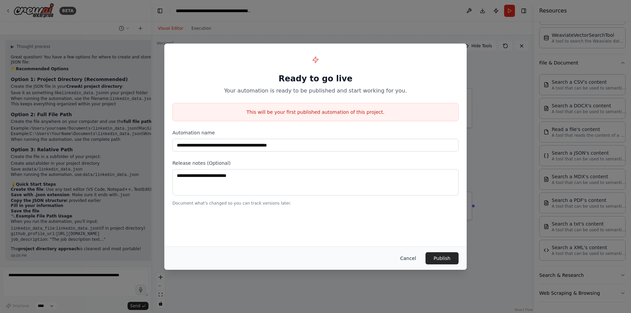 Image resolution: width=631 pixels, height=313 pixels. I want to click on button: Publish, so click(442, 258).